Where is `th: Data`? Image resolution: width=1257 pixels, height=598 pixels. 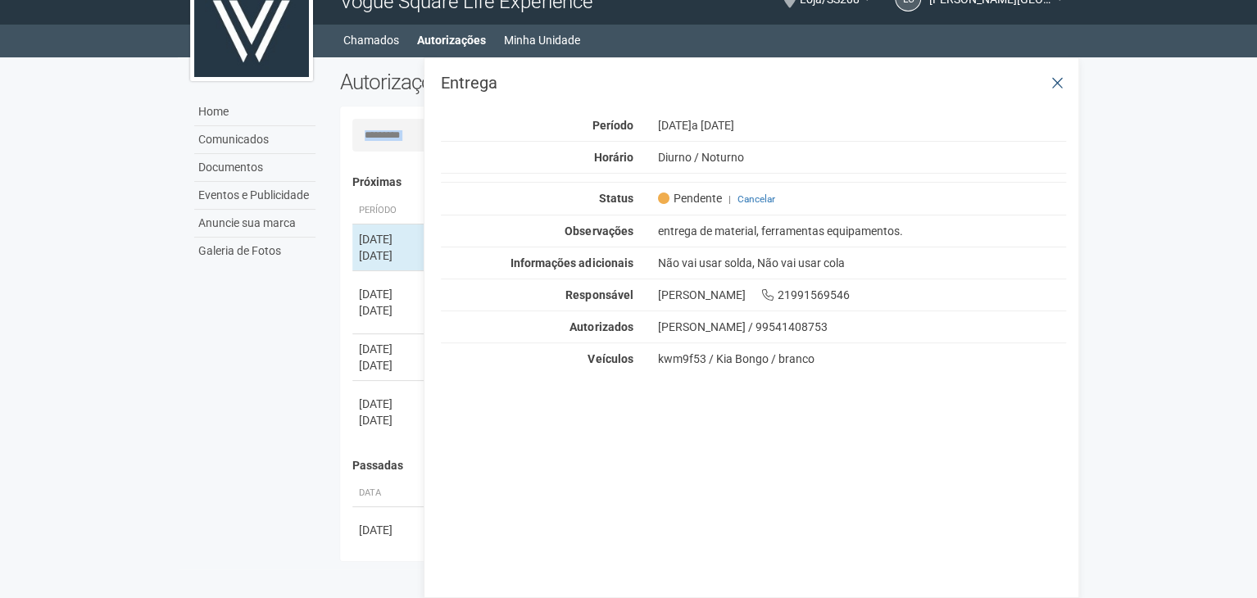
th: Data is located at coordinates (389, 493).